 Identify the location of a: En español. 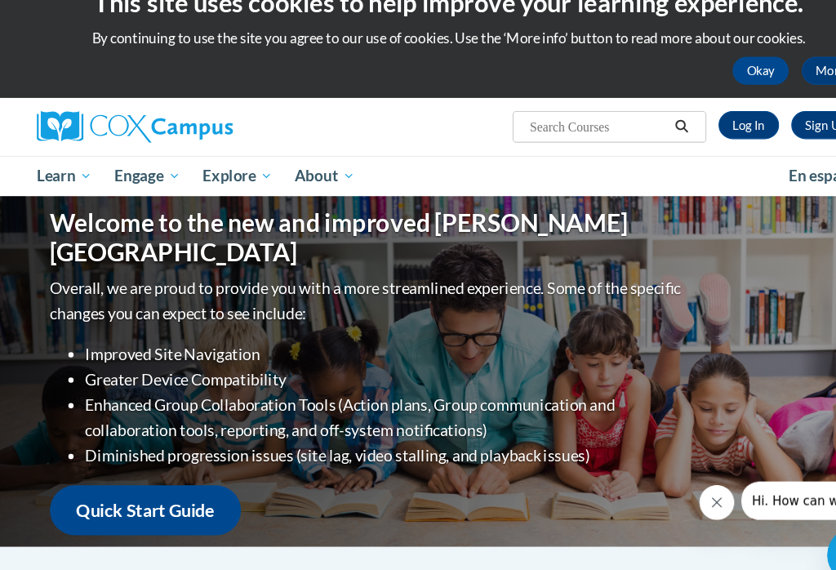
(770, 177).